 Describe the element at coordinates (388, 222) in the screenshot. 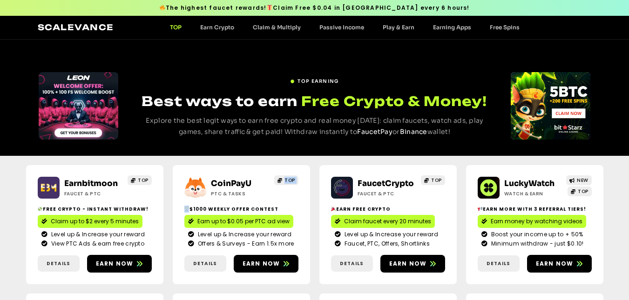

I see `span: Claim faucet every 20 minutes` at that location.